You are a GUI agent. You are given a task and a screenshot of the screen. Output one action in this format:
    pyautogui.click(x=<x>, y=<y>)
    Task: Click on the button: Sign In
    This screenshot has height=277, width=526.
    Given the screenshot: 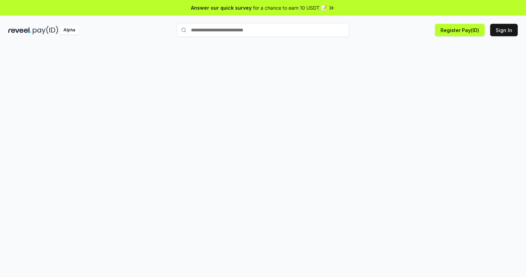 What is the action you would take?
    pyautogui.click(x=504, y=30)
    